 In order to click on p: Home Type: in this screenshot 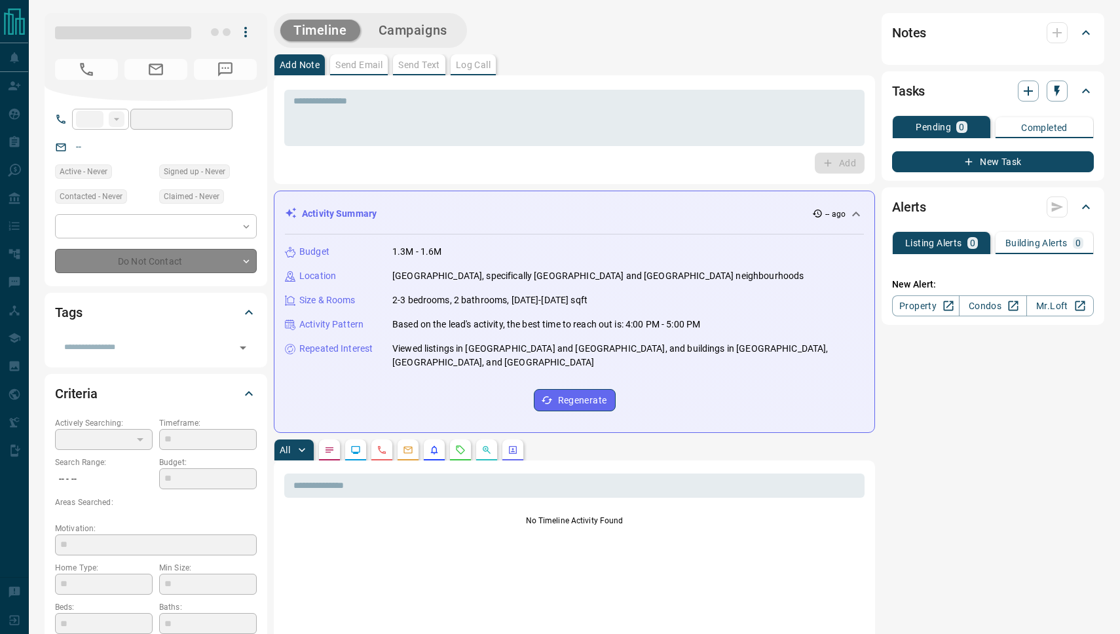, I will do `click(103, 568)`.